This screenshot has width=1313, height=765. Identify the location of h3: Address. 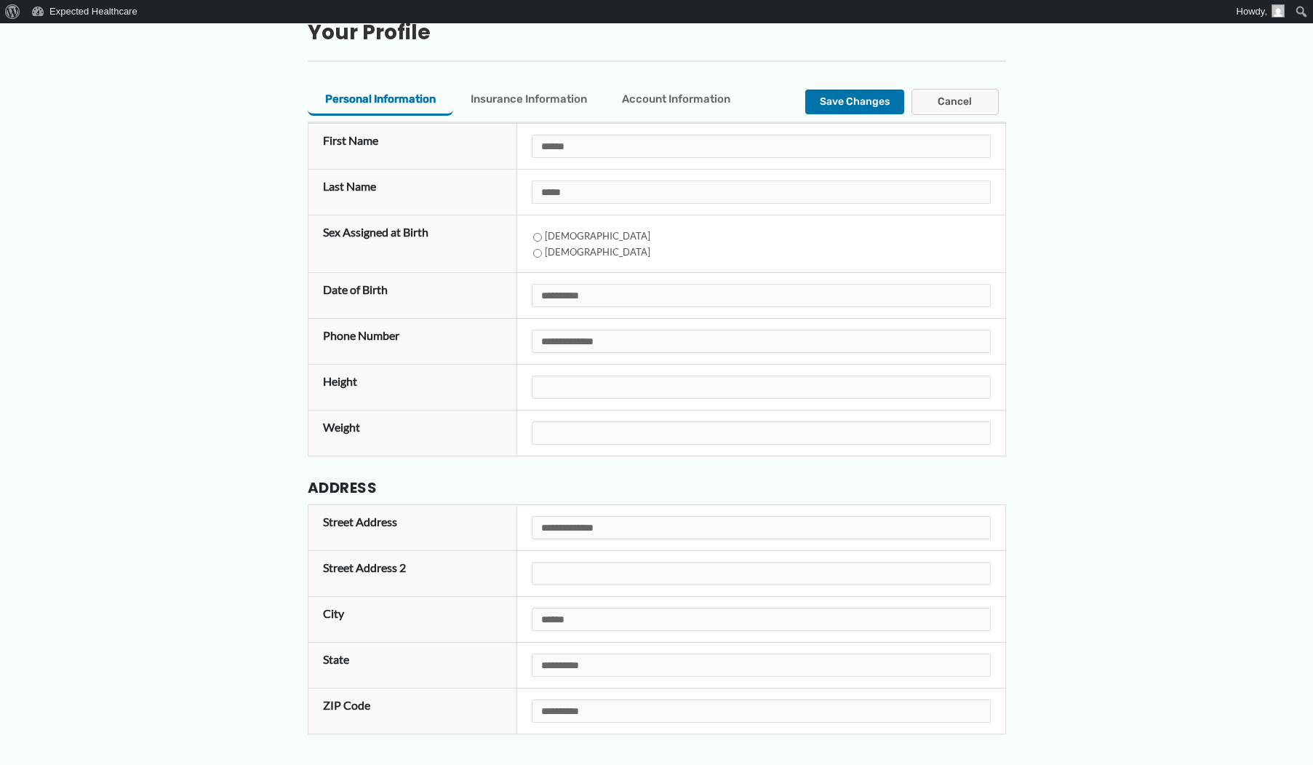
(657, 491).